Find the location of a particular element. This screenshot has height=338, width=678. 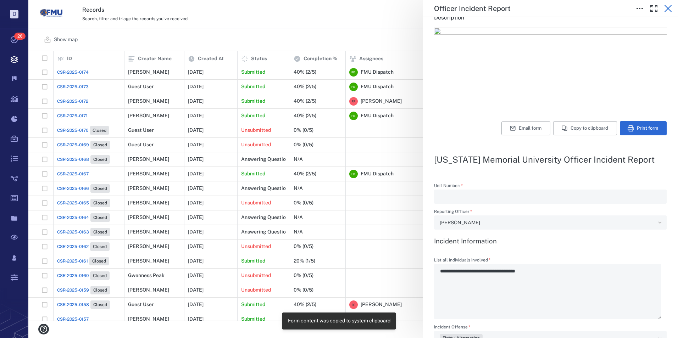

button: Toggle Fullscreen is located at coordinates (654, 9).